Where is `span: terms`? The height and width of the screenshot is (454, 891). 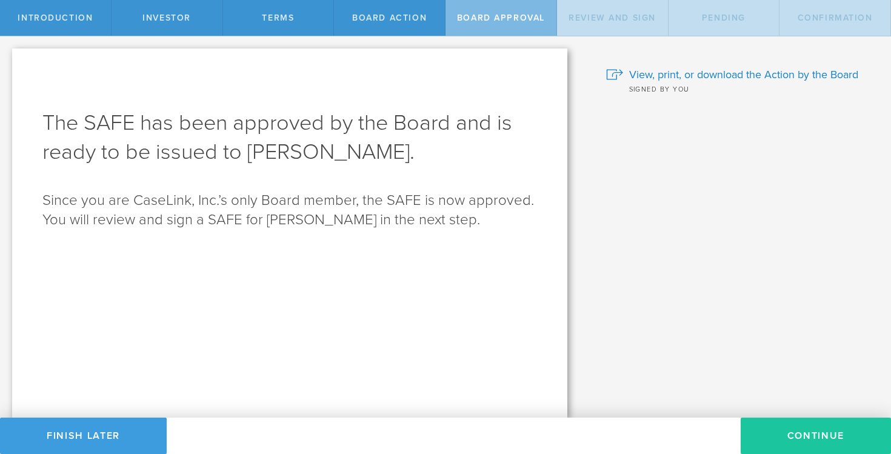 span: terms is located at coordinates (278, 18).